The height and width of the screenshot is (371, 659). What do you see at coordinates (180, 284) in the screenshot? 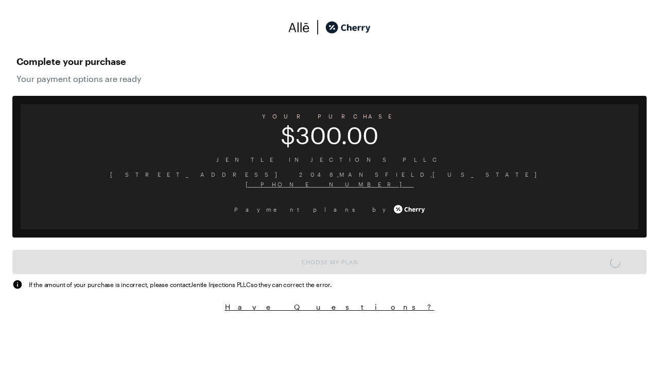
I see `span: If the amount of your purchase is incorrect, please contact Jentle Injections PLLC so they can co...` at bounding box center [180, 284].